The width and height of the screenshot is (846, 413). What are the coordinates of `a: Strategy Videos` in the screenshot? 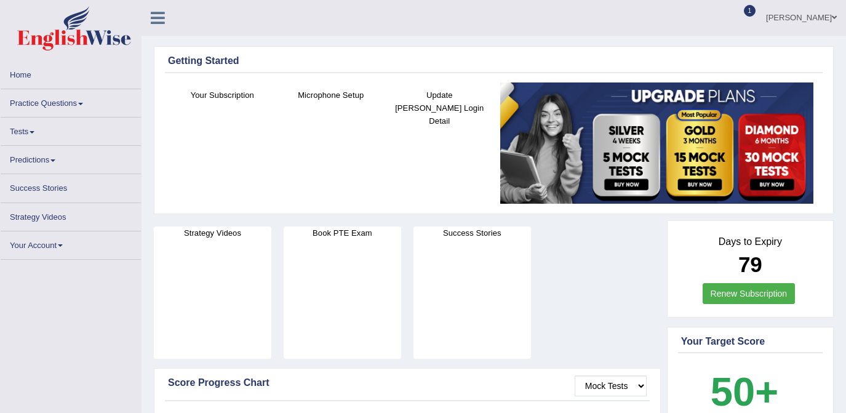 It's located at (71, 215).